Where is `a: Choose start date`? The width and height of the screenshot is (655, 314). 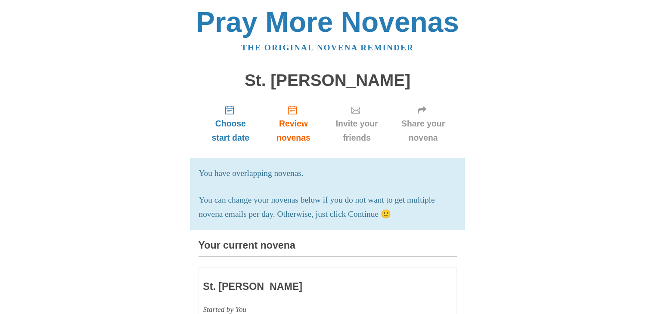
a: Choose start date is located at coordinates (231, 124).